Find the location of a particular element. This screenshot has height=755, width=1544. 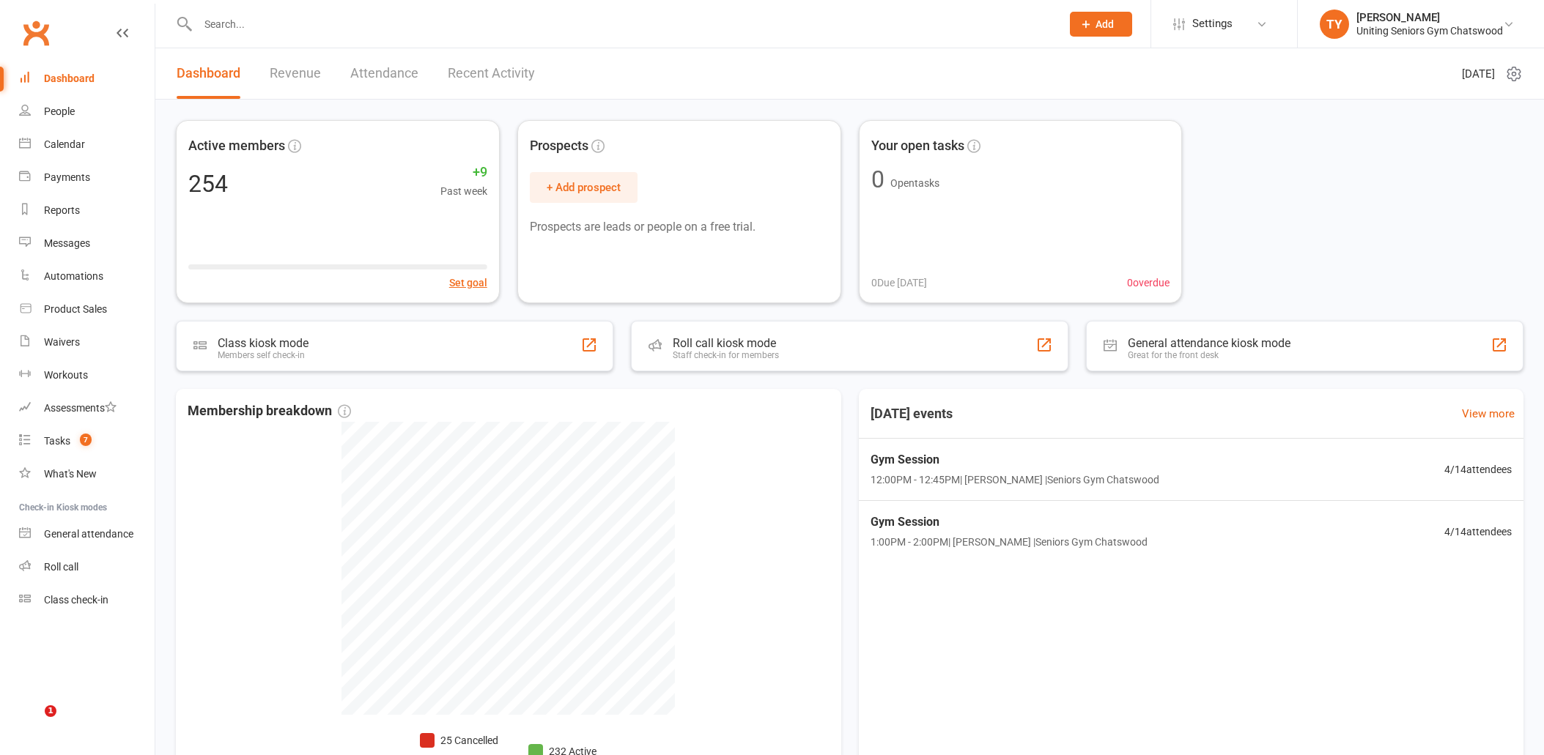

div: Members self check-in is located at coordinates (263, 355).